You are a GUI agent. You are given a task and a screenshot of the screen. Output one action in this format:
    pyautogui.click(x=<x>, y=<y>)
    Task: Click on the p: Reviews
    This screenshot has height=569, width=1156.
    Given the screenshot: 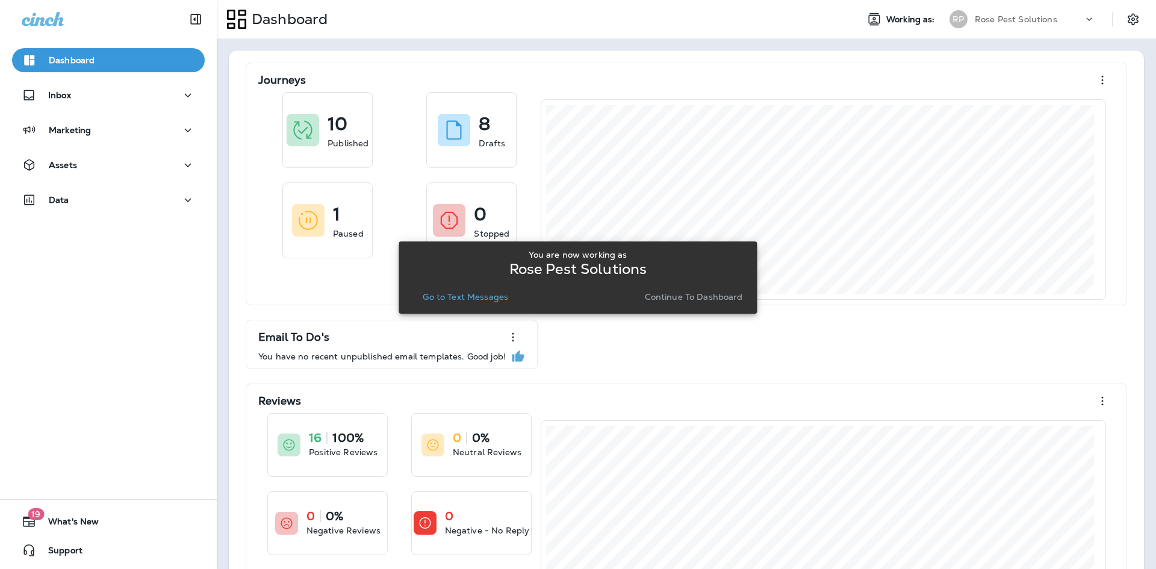 What is the action you would take?
    pyautogui.click(x=279, y=401)
    